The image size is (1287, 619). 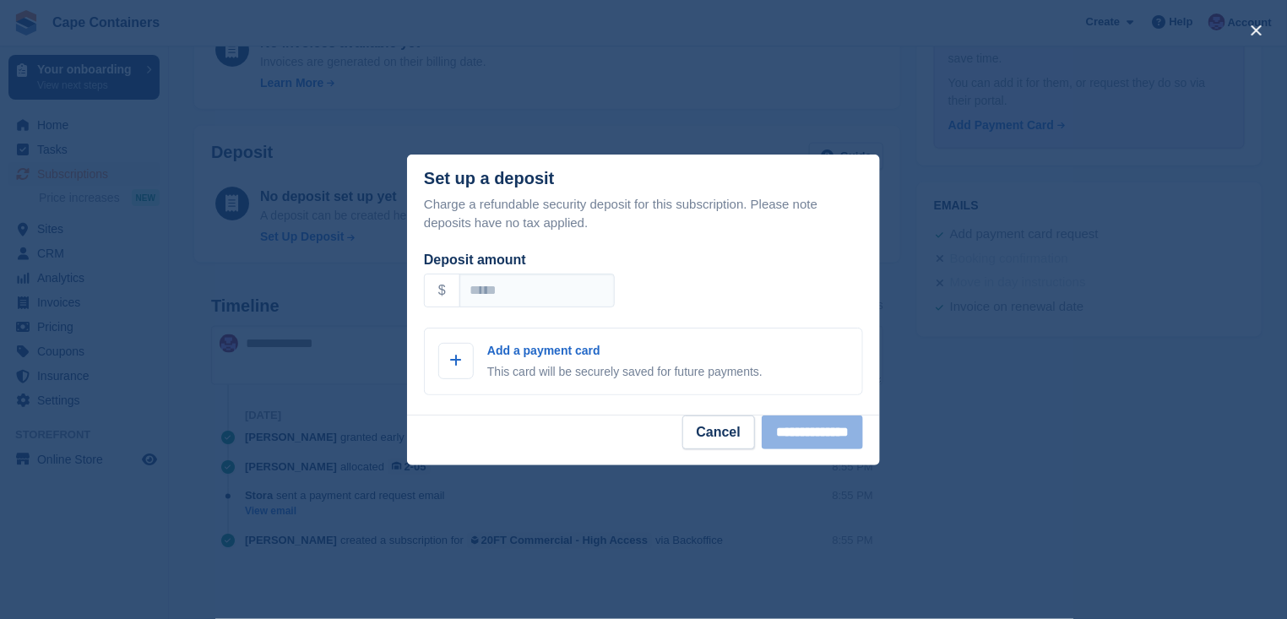 What do you see at coordinates (1256, 30) in the screenshot?
I see `button: close` at bounding box center [1256, 30].